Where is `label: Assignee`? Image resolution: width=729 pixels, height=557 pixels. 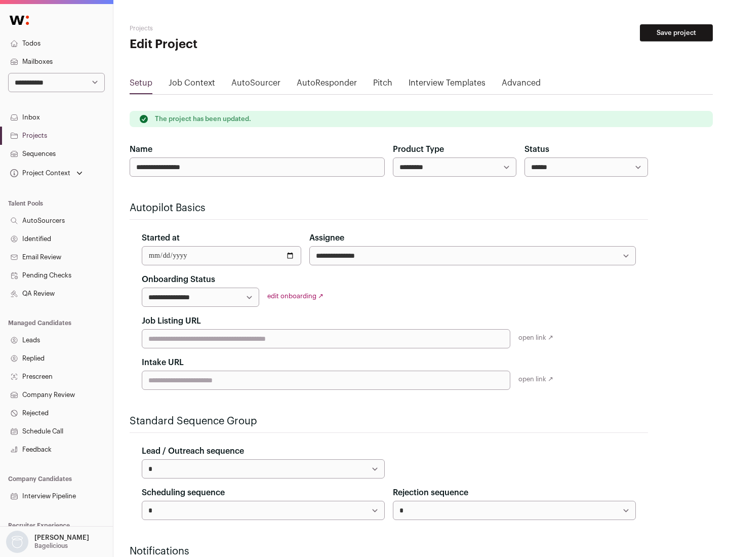
label: Assignee is located at coordinates (326, 238).